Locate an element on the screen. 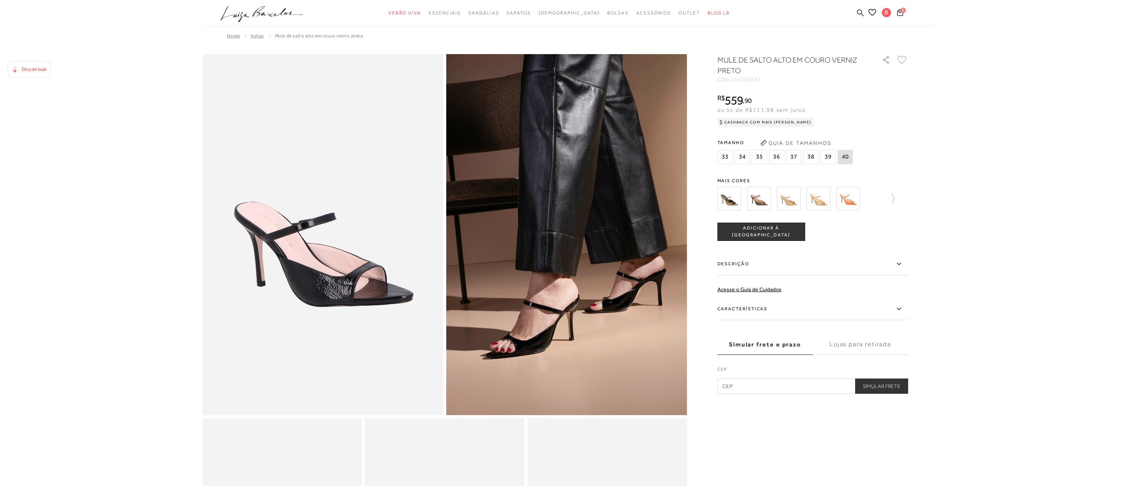 Image resolution: width=1137 pixels, height=486 pixels. span: 35 is located at coordinates (759, 157).